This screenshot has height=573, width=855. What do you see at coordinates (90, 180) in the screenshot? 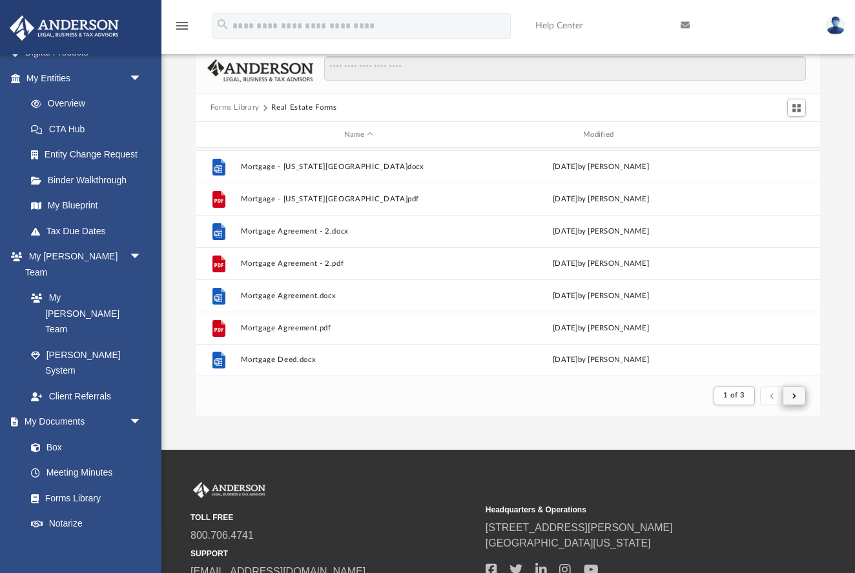
I see `a: Binder Walkthrough` at bounding box center [90, 180].